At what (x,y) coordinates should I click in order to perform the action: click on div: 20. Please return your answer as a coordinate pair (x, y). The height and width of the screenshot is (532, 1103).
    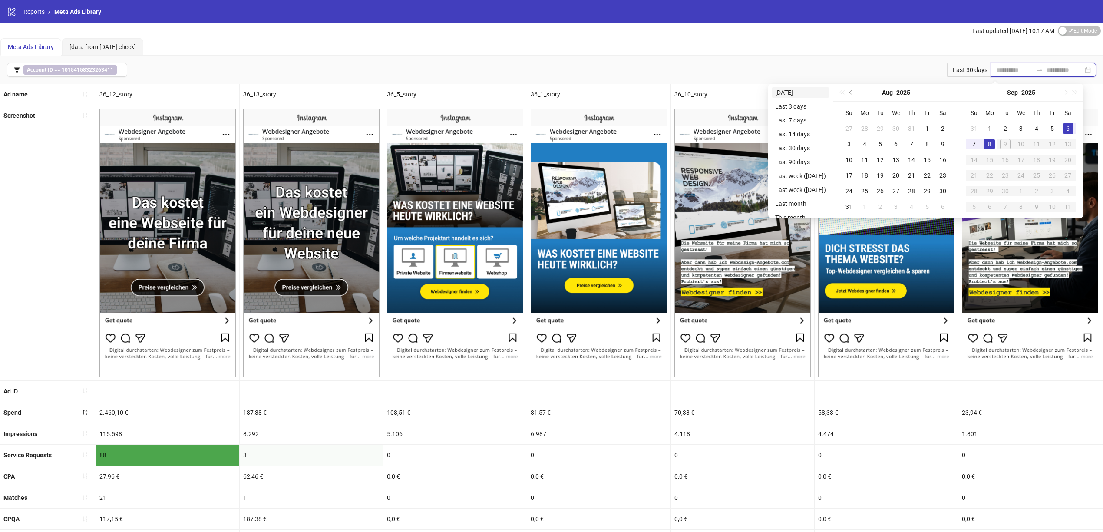
    Looking at the image, I should click on (896, 175).